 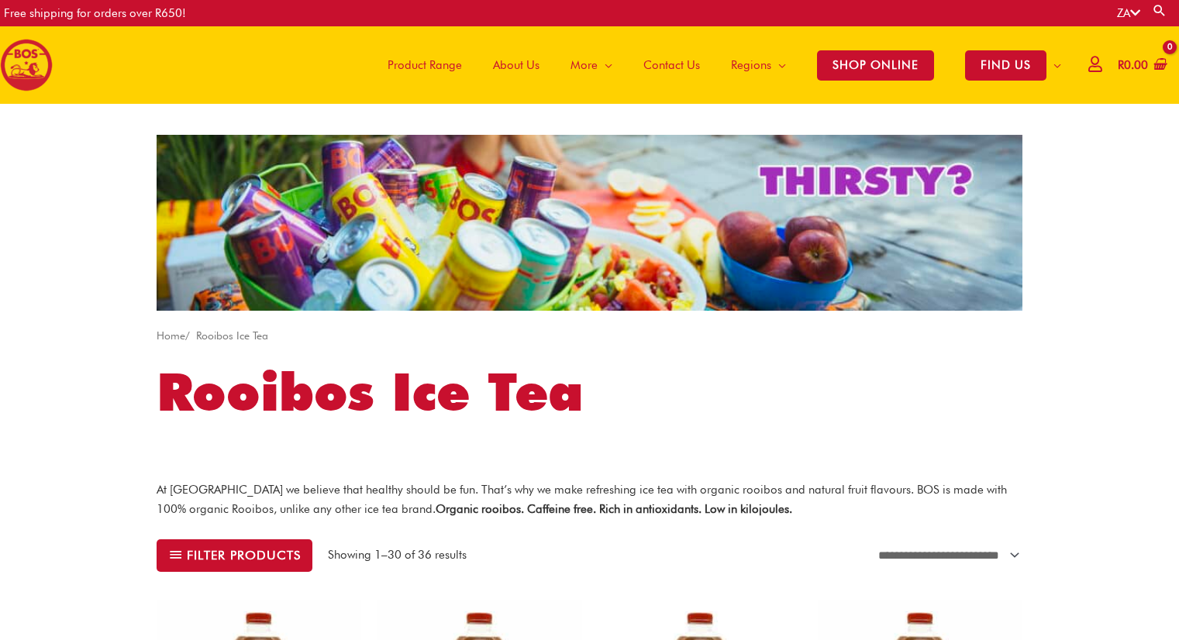 What do you see at coordinates (758, 65) in the screenshot?
I see `a: Regions` at bounding box center [758, 65].